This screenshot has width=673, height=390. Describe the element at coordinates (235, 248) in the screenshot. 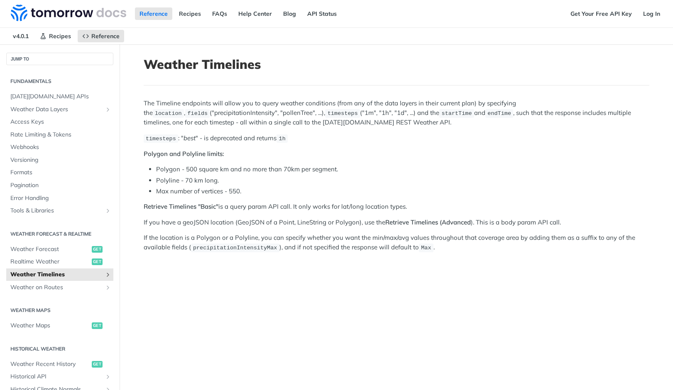

I see `code: precipitationIntensityMax` at that location.